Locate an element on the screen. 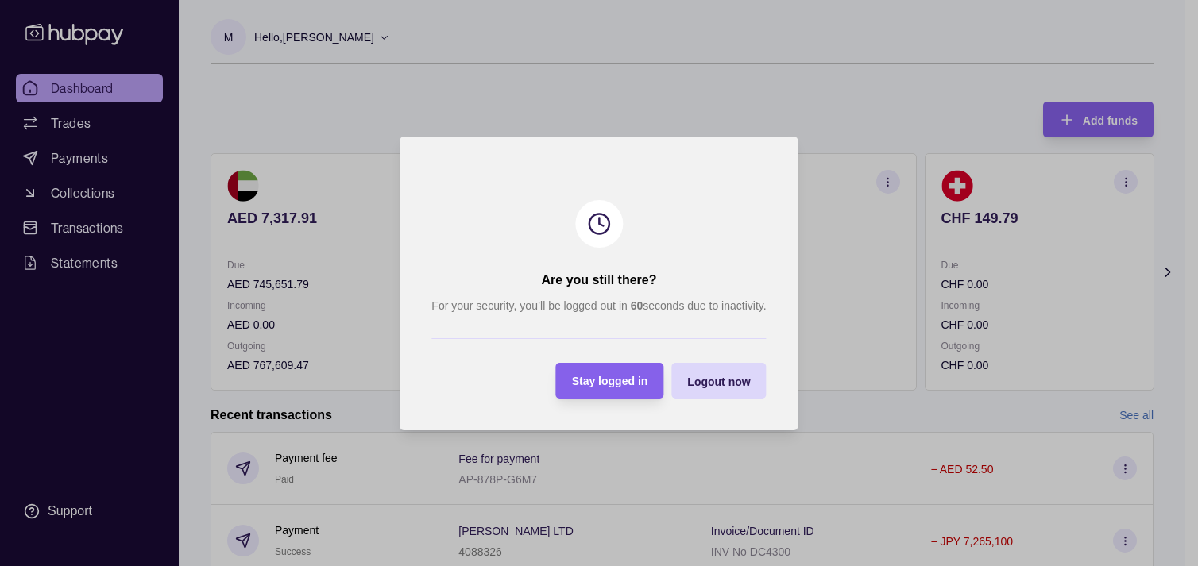  button: Stay logged in is located at coordinates (610, 380).